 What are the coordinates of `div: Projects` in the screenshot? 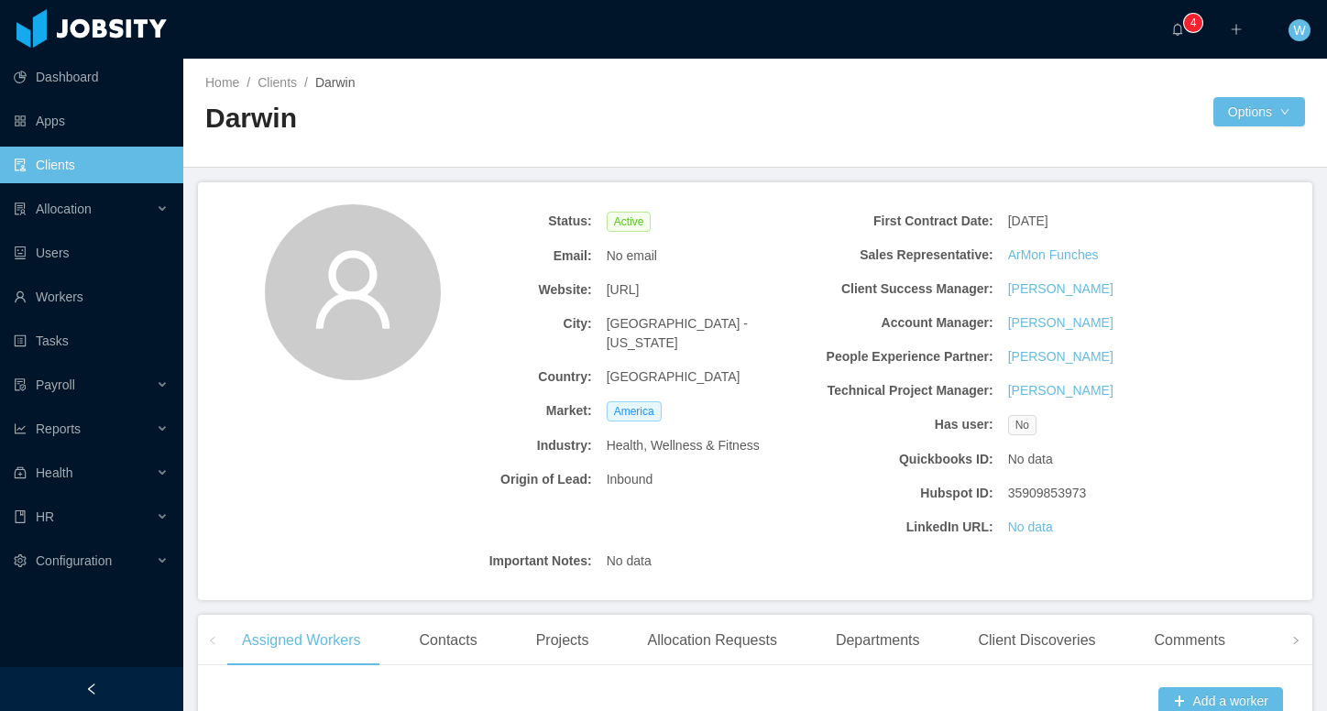 It's located at (563, 641).